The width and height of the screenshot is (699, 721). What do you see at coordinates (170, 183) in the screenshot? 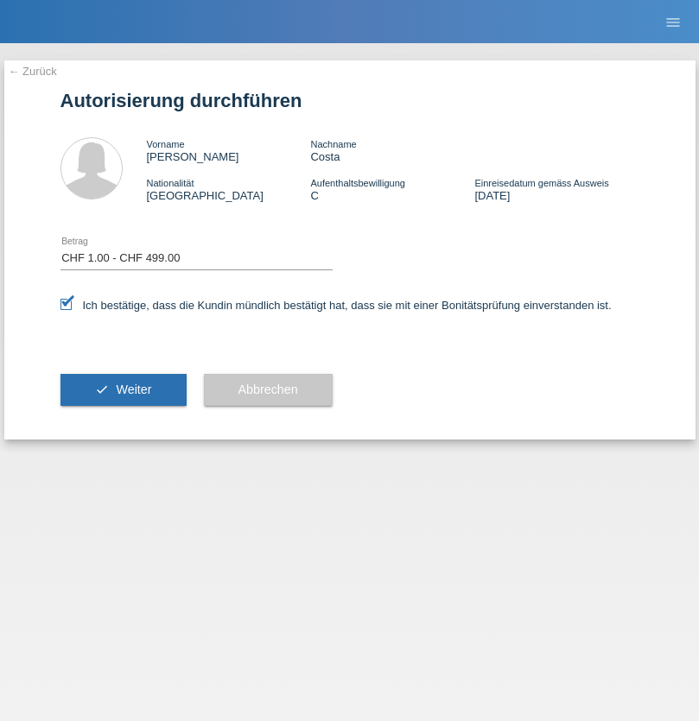
I see `span: Nationalität` at bounding box center [170, 183].